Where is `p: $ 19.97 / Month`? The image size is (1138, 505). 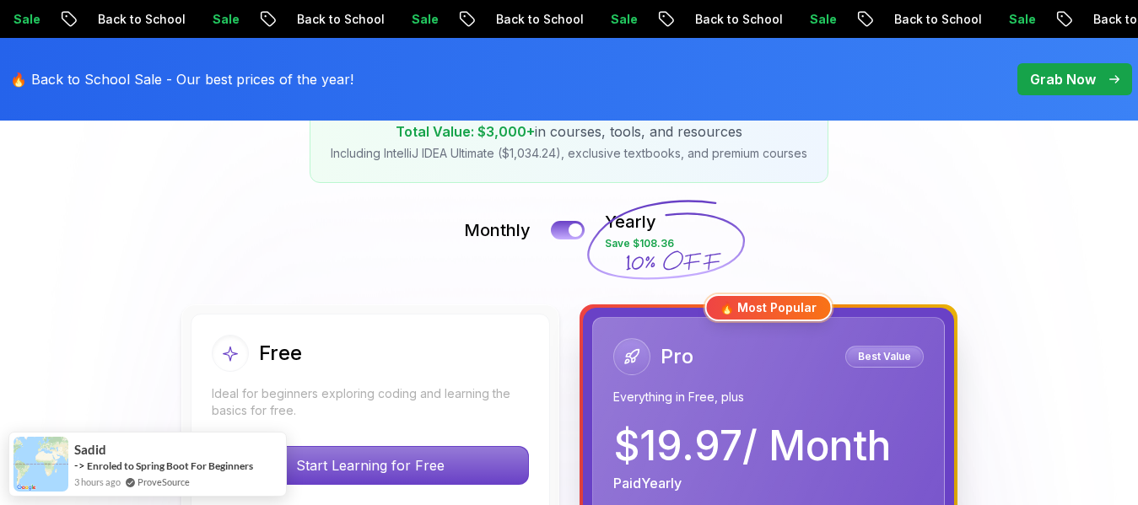
p: $ 19.97 / Month is located at coordinates (752, 446).